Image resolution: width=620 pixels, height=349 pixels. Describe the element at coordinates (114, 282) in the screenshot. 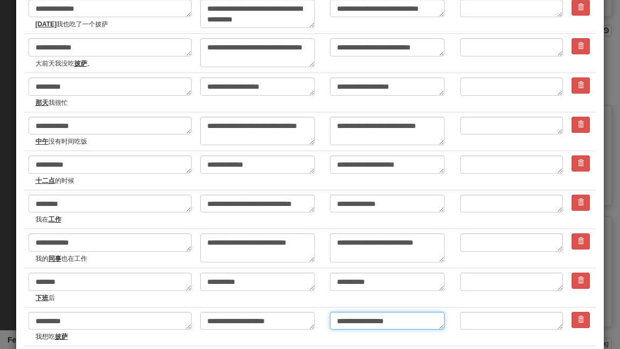

I see `small: 但是 说。` at that location.